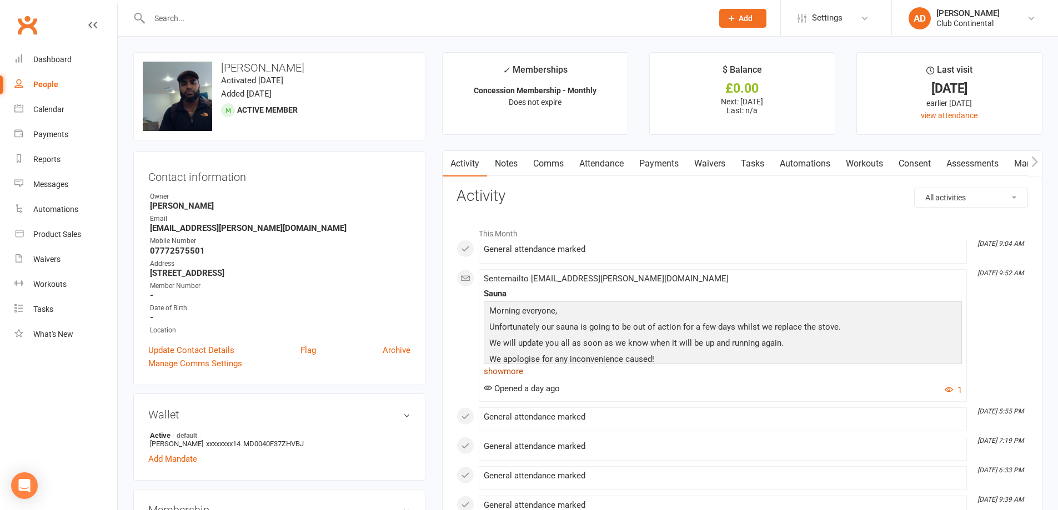  What do you see at coordinates (280, 286) in the screenshot?
I see `div: Member Number` at bounding box center [280, 286].